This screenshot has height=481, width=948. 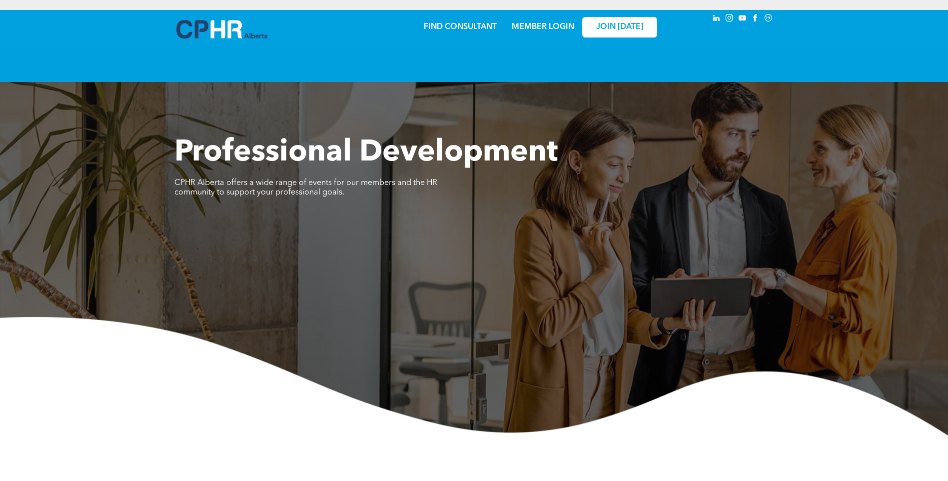 What do you see at coordinates (460, 27) in the screenshot?
I see `a: FIND CONSULTANT` at bounding box center [460, 27].